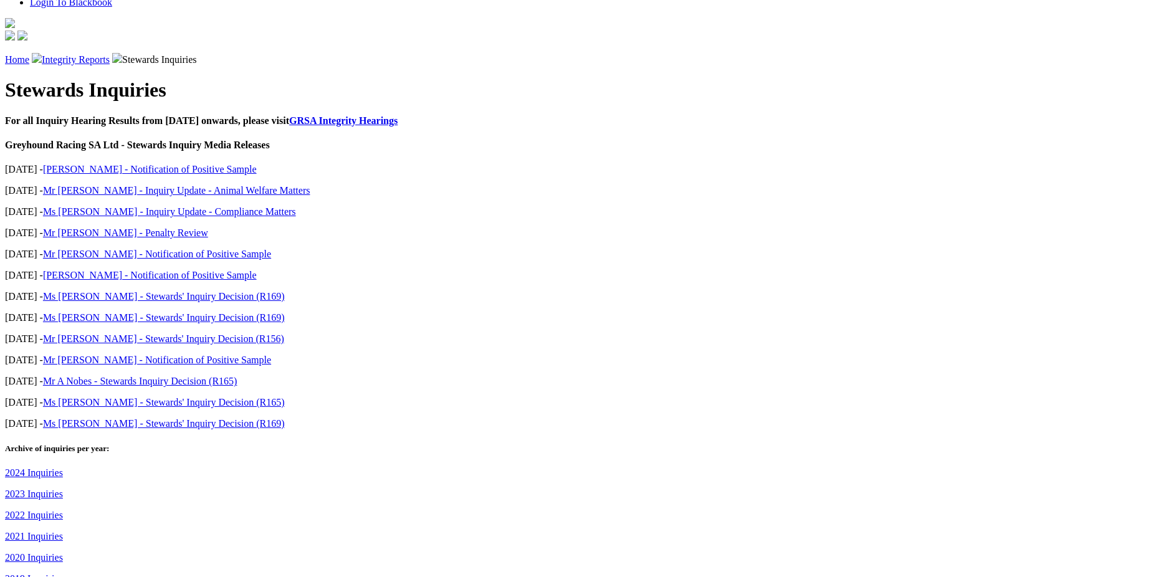 The image size is (1153, 577). I want to click on a: GRSA Integrity Hearings, so click(343, 120).